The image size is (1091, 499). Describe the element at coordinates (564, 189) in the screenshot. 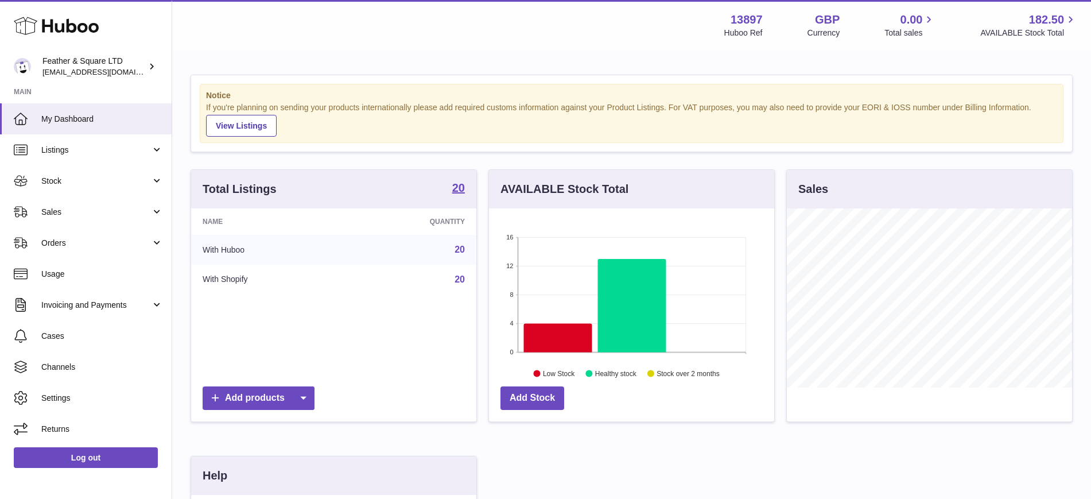

I see `h3: AVAILABLE Stock Total` at that location.